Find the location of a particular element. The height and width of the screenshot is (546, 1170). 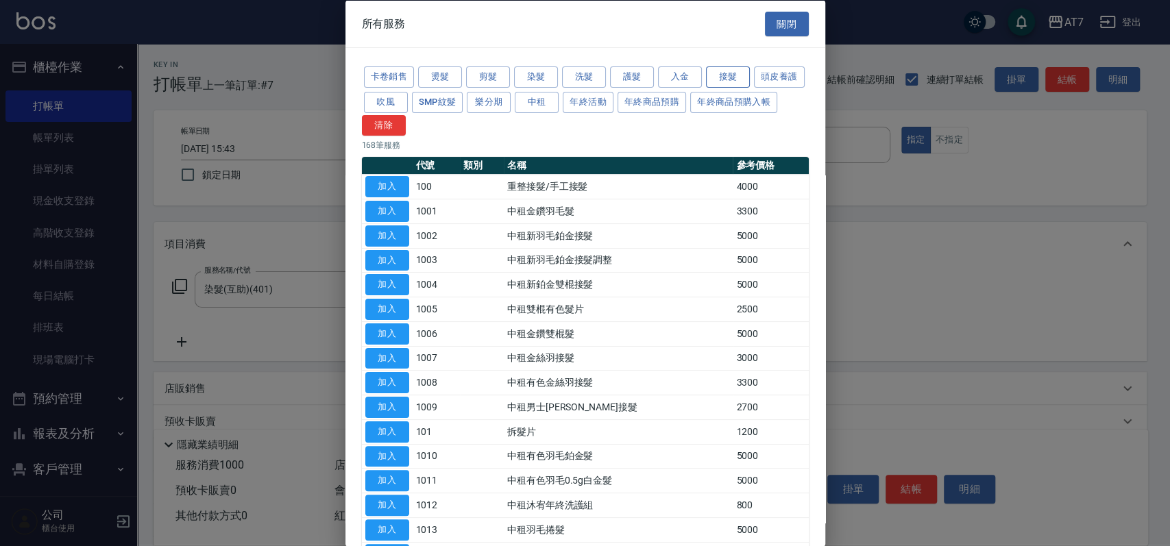

td: 101 is located at coordinates (437, 432).